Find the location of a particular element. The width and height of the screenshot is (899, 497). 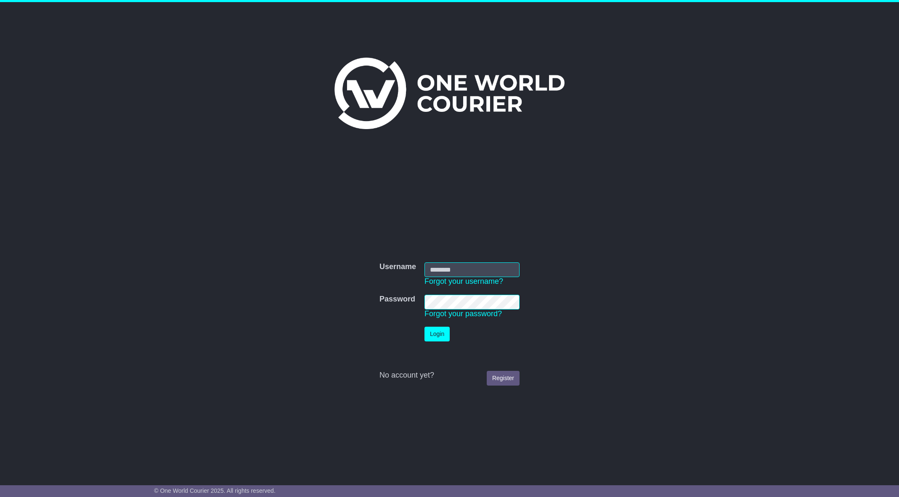

label: Username is located at coordinates (398, 267).